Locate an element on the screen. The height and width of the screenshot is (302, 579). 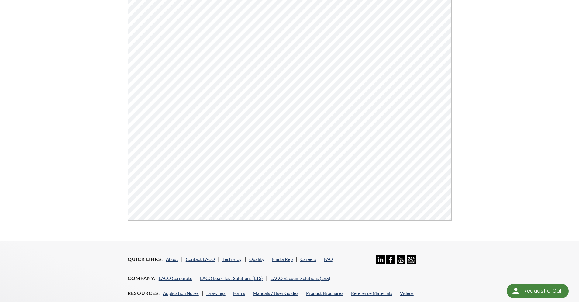
img: 24/7 Support Icon is located at coordinates (411, 259).